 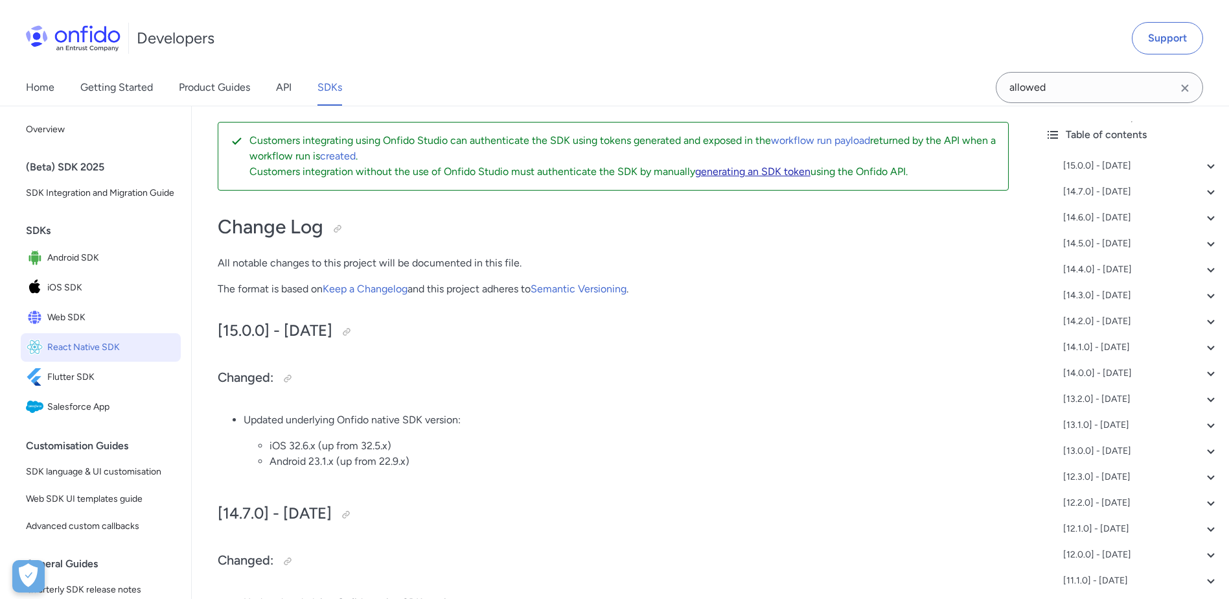 What do you see at coordinates (100, 590) in the screenshot?
I see `span: Quarterly SDK release notes` at bounding box center [100, 590].